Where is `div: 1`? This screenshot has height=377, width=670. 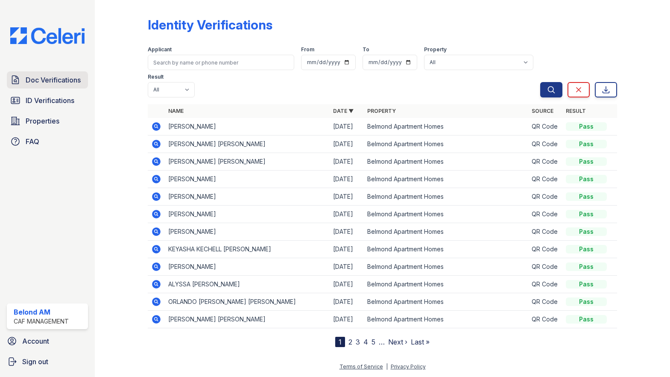
div: 1 is located at coordinates (340, 342).